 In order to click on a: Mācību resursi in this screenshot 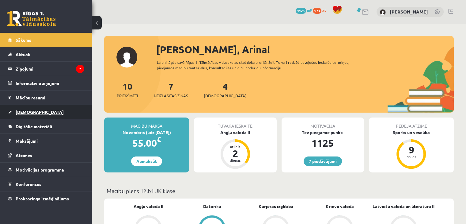, I will do `click(46, 97)`.